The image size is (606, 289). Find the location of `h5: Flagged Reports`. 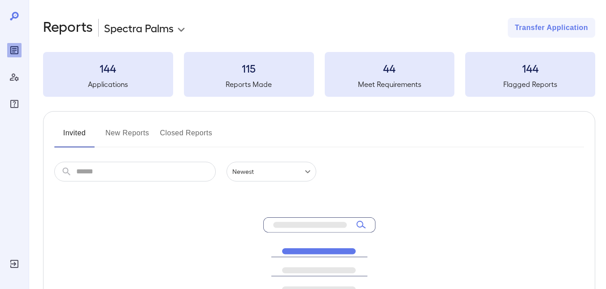

h5: Flagged Reports is located at coordinates (530, 84).